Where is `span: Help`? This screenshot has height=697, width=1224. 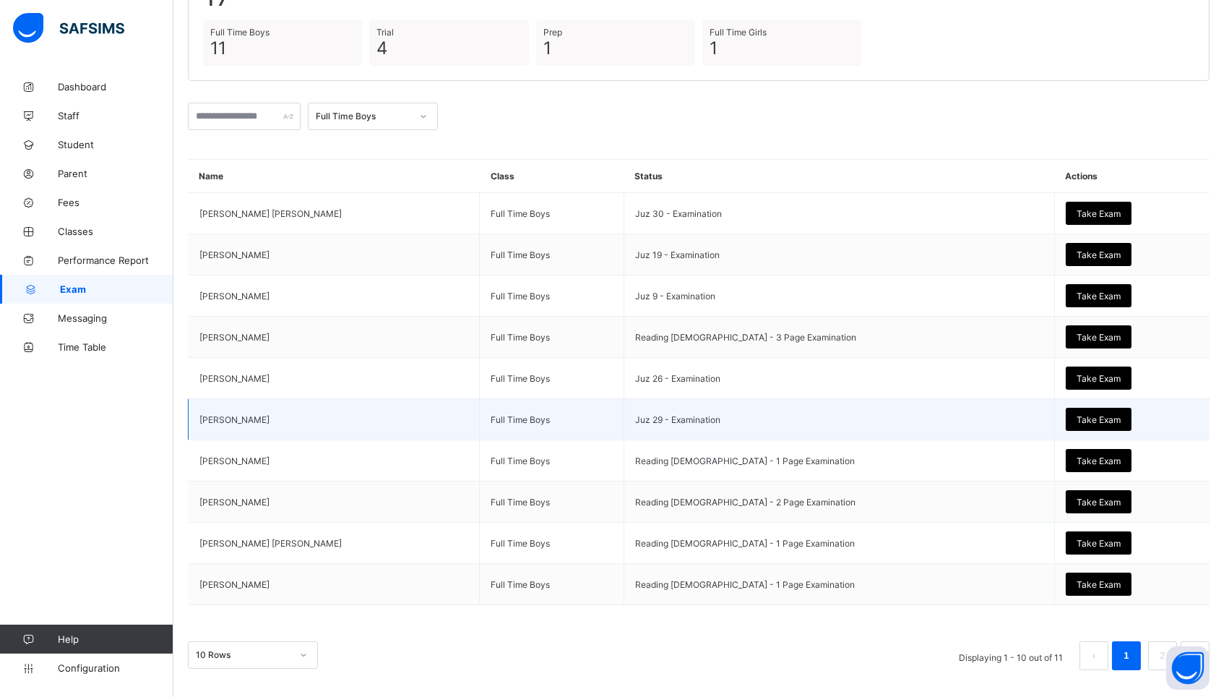
span: Help is located at coordinates (115, 639).